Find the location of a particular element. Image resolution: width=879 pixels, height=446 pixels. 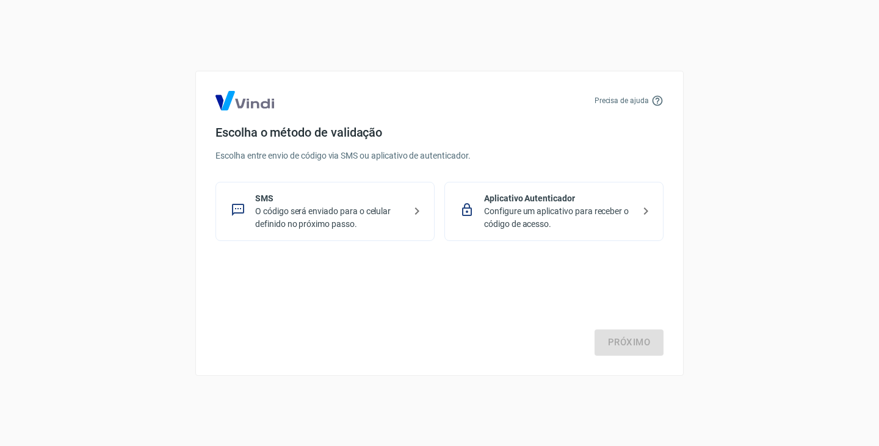

p: Configure um aplicativo para receber o código de acesso. is located at coordinates (559, 218).